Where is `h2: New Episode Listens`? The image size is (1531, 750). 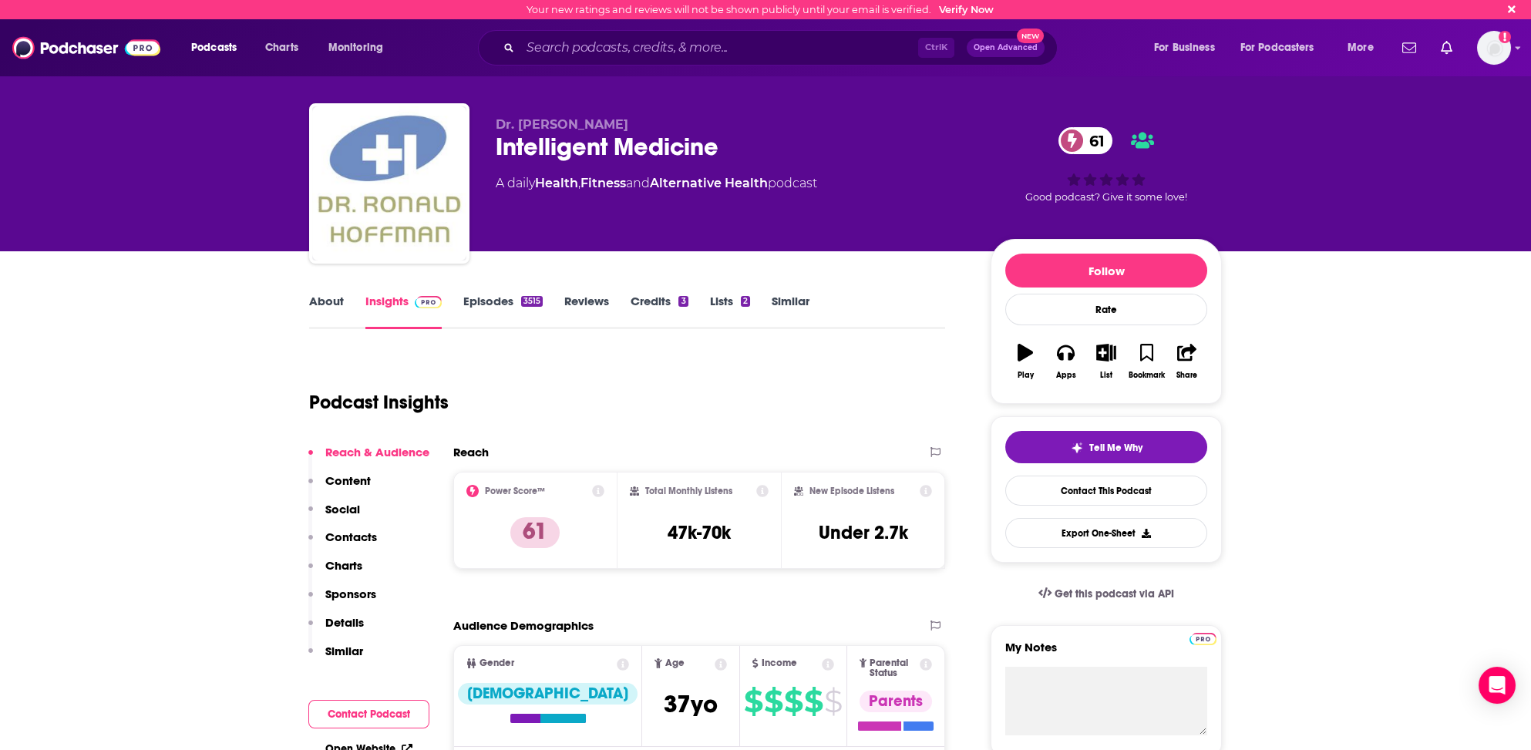
h2: New Episode Listens is located at coordinates (852, 491).